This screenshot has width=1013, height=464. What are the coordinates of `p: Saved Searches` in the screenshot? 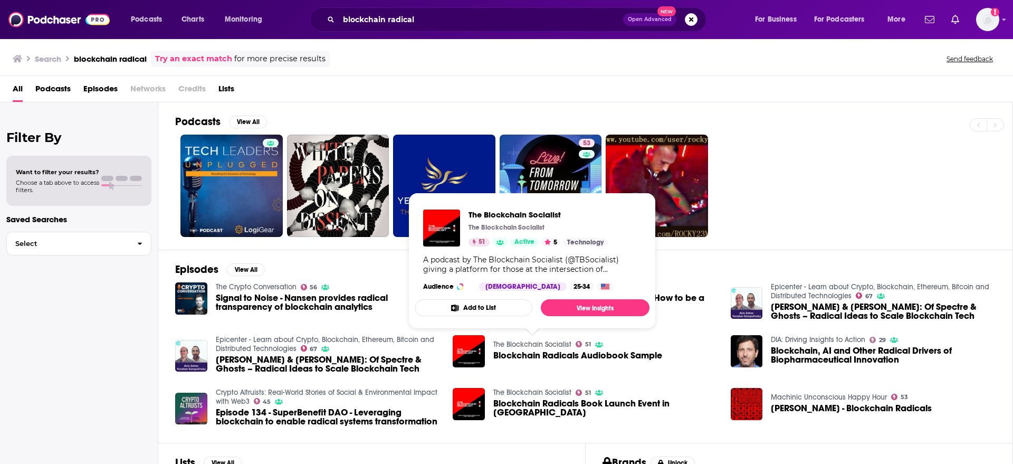 It's located at (79, 219).